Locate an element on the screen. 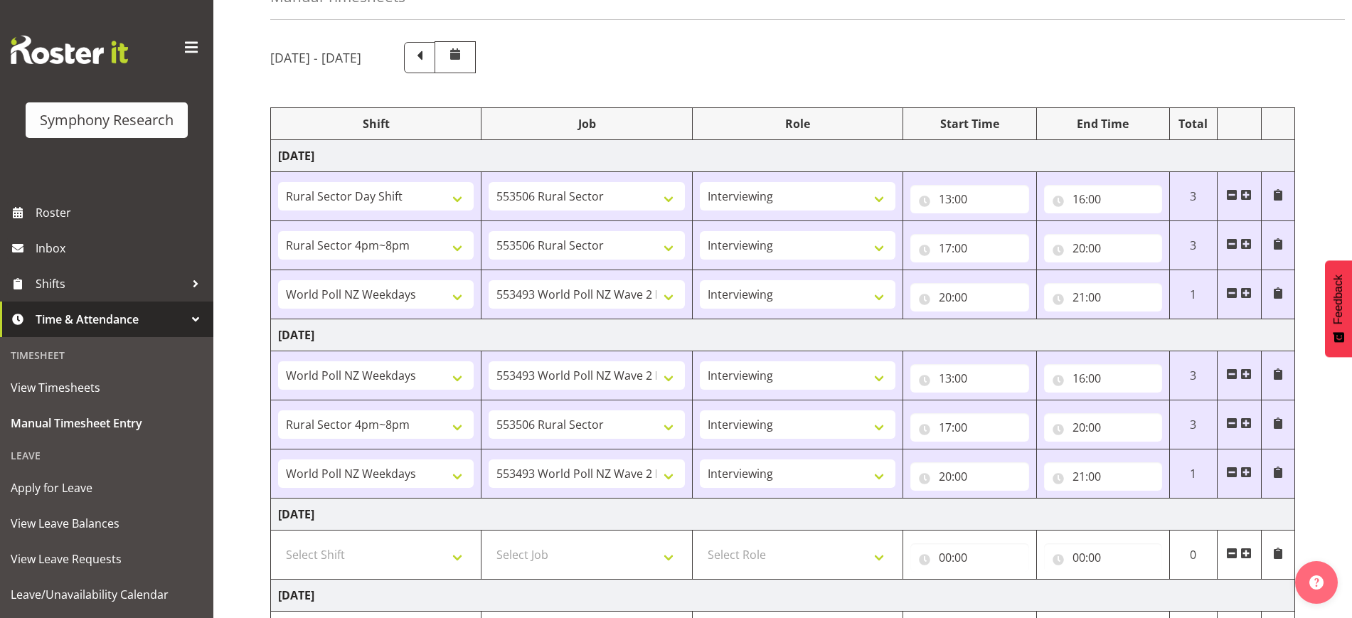  span: View Timesheets is located at coordinates (107, 388).